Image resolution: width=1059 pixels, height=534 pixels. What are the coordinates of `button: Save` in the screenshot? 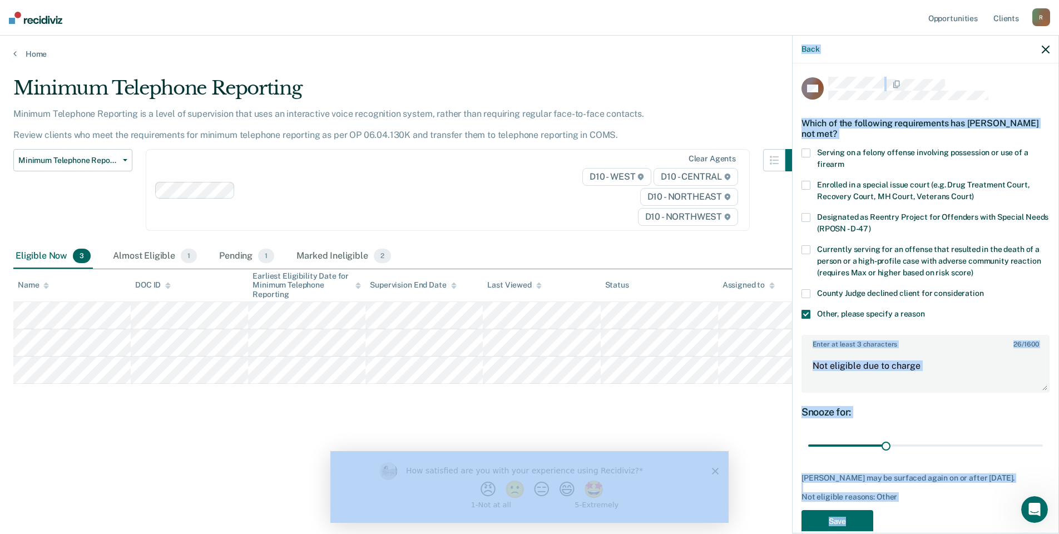 It's located at (837, 521).